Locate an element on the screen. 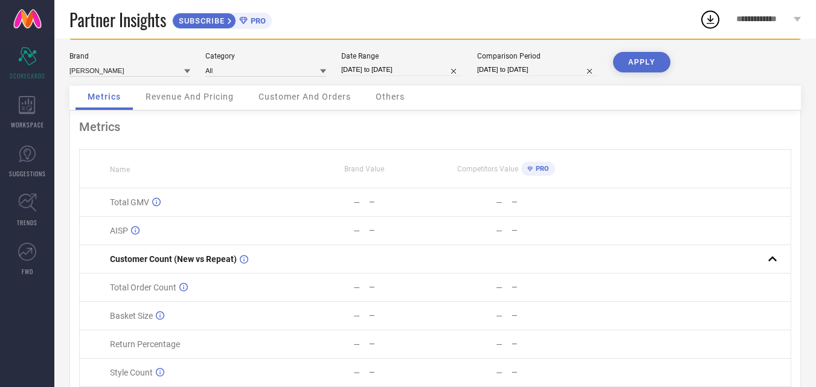 This screenshot has width=816, height=387. div: Comparison Period is located at coordinates (537, 56).